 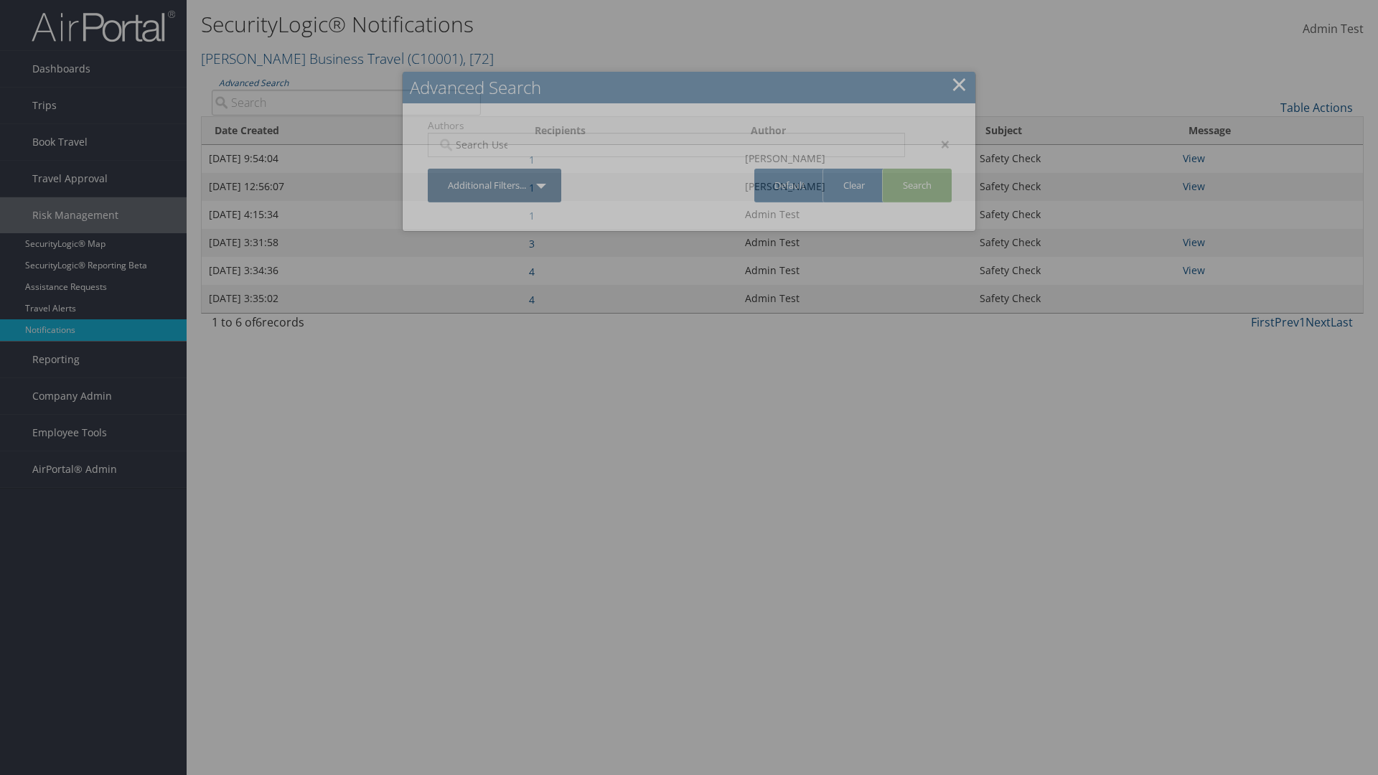 I want to click on label: Authors, so click(x=666, y=126).